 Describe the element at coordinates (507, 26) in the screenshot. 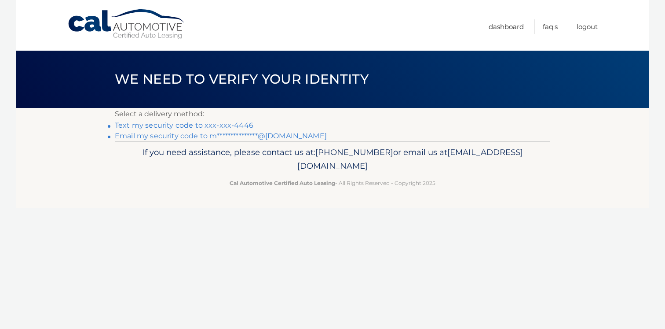

I see `a: Dashboard` at that location.